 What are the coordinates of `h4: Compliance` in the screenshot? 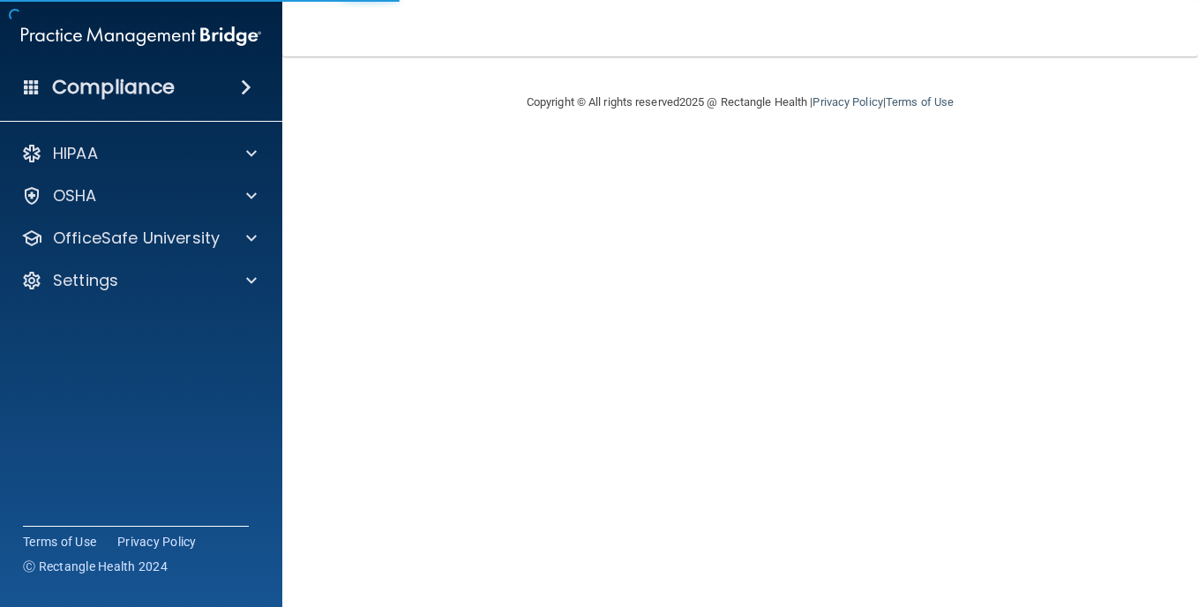 It's located at (113, 87).